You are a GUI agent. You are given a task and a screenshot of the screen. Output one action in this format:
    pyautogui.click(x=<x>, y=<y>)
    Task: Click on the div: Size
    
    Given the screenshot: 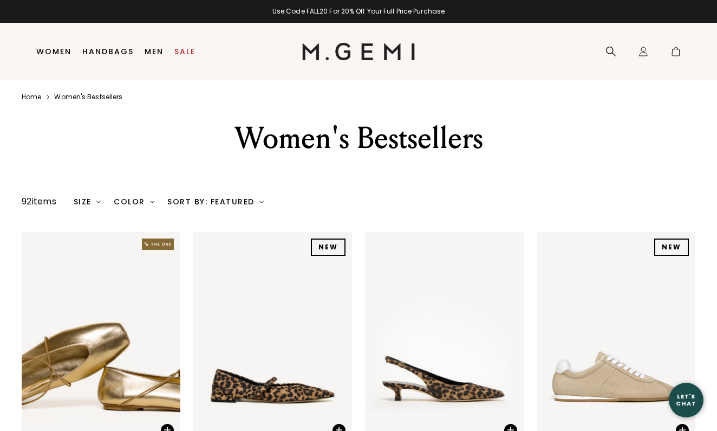 What is the action you would take?
    pyautogui.click(x=87, y=202)
    